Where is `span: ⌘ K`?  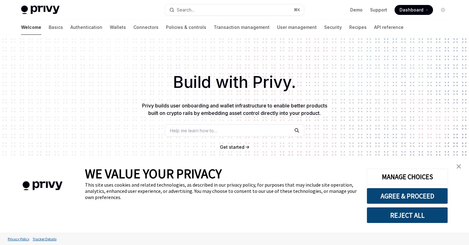
span: ⌘ K is located at coordinates (297, 10).